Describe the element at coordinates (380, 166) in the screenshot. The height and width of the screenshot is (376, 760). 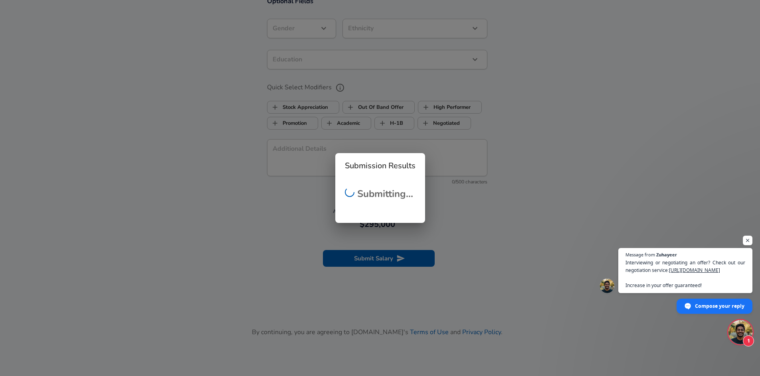
I see `h2: Submission Results` at that location.